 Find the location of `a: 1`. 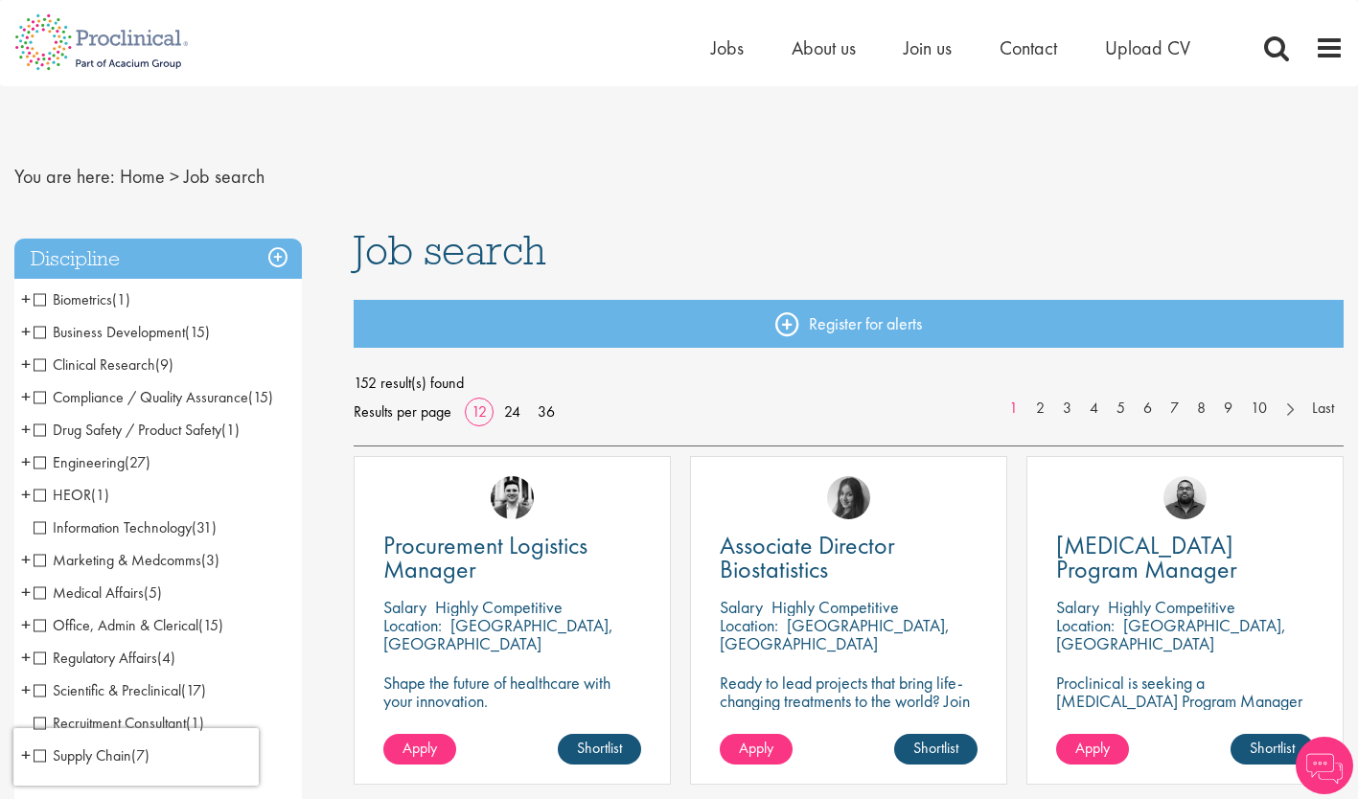

a: 1 is located at coordinates (1013, 408).